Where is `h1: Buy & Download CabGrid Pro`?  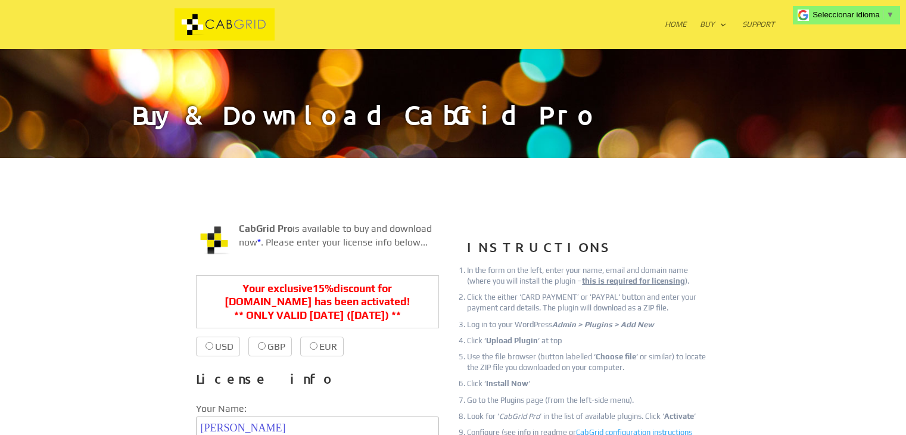 h1: Buy & Download CabGrid Pro is located at coordinates (453, 130).